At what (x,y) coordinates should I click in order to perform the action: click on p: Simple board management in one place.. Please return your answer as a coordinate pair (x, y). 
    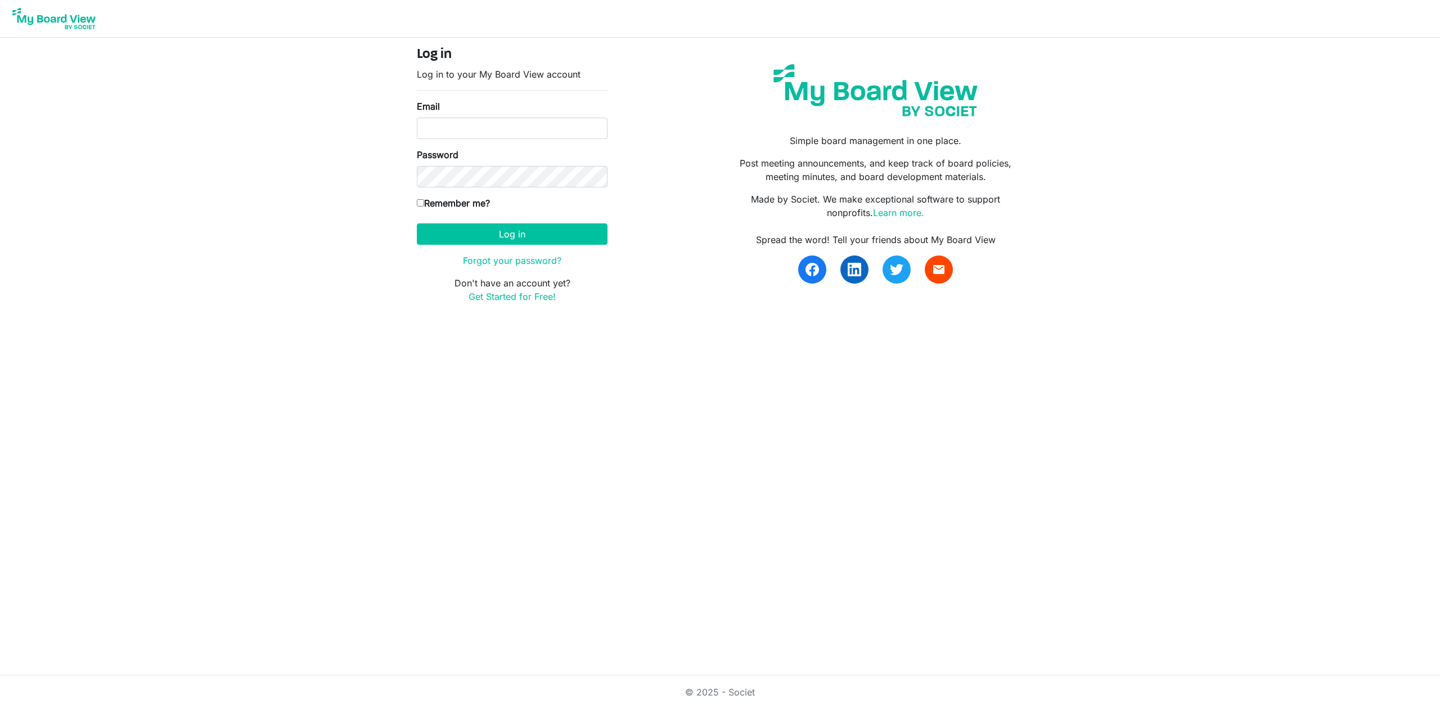
    Looking at the image, I should click on (876, 141).